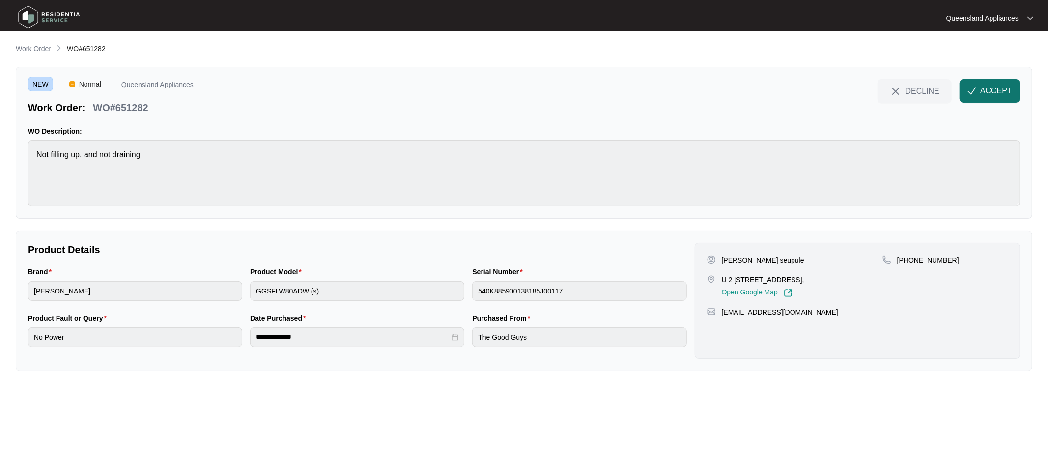 Image resolution: width=1048 pixels, height=469 pixels. What do you see at coordinates (896, 91) in the screenshot?
I see `img: close-Icon` at bounding box center [896, 91].